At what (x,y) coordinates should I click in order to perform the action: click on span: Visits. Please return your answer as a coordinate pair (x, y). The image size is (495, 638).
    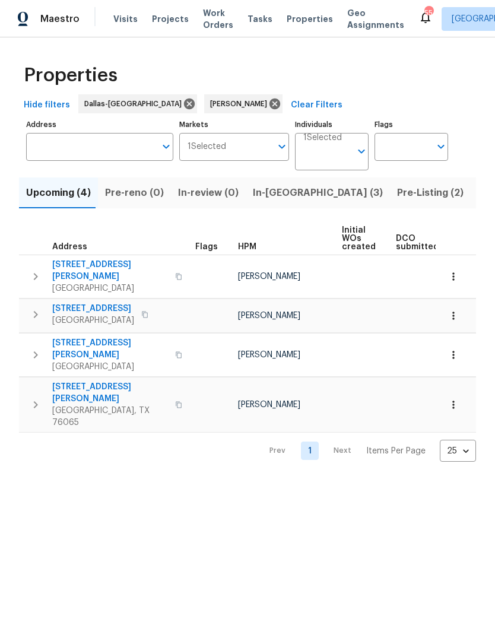
    Looking at the image, I should click on (125, 19).